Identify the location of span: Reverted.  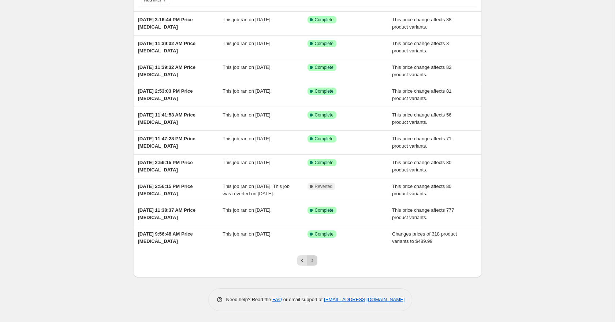
(324, 186).